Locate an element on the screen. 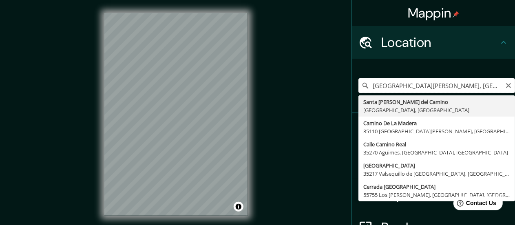 This screenshot has height=225, width=515. span: Contact Us is located at coordinates (39, 10).